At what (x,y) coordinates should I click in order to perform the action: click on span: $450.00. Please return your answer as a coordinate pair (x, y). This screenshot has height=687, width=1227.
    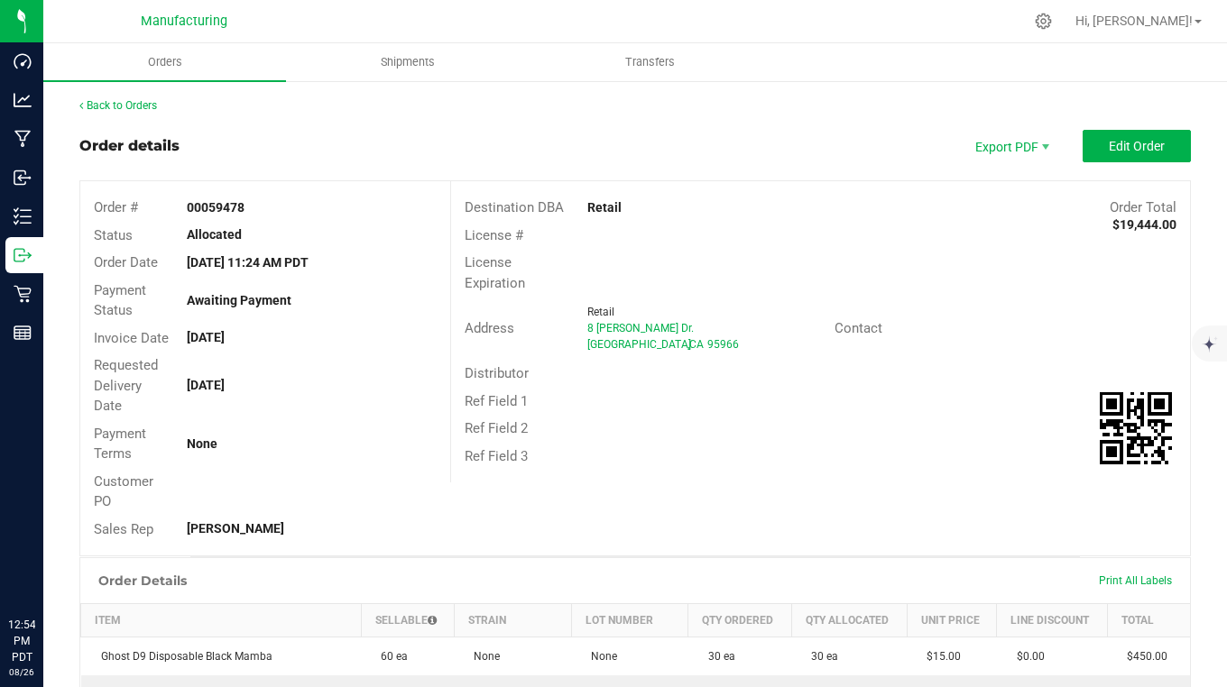
    Looking at the image, I should click on (1142, 657).